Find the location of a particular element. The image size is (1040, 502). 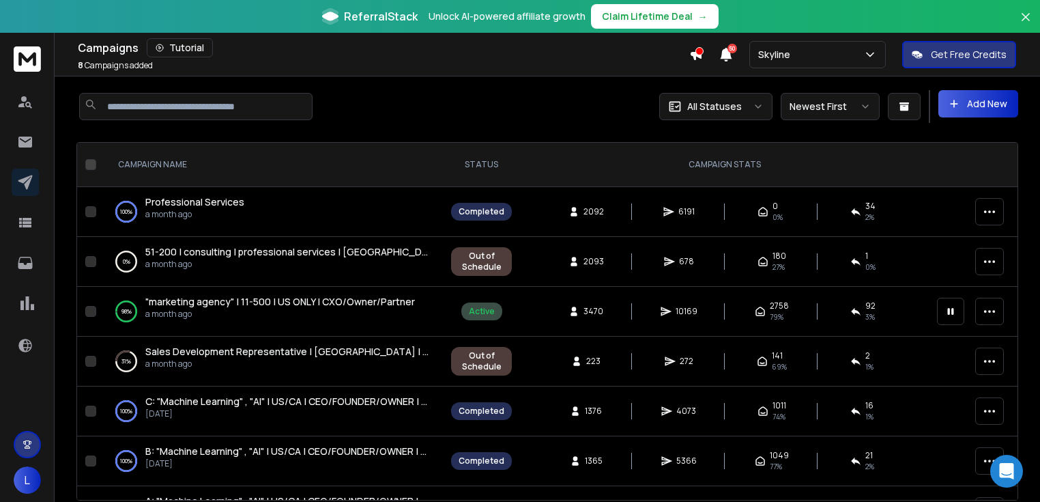

span: 272 is located at coordinates (687, 361).